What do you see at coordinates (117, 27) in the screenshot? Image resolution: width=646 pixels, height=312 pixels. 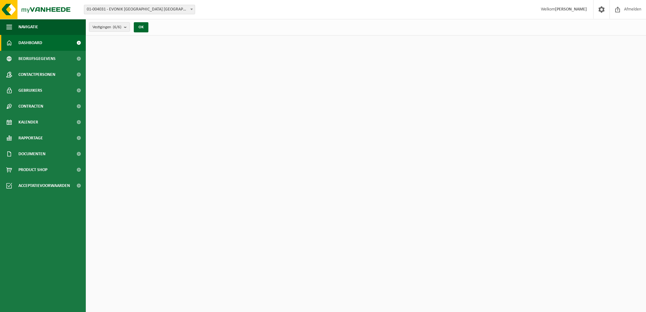 I see `count: (6/6)` at bounding box center [117, 27].